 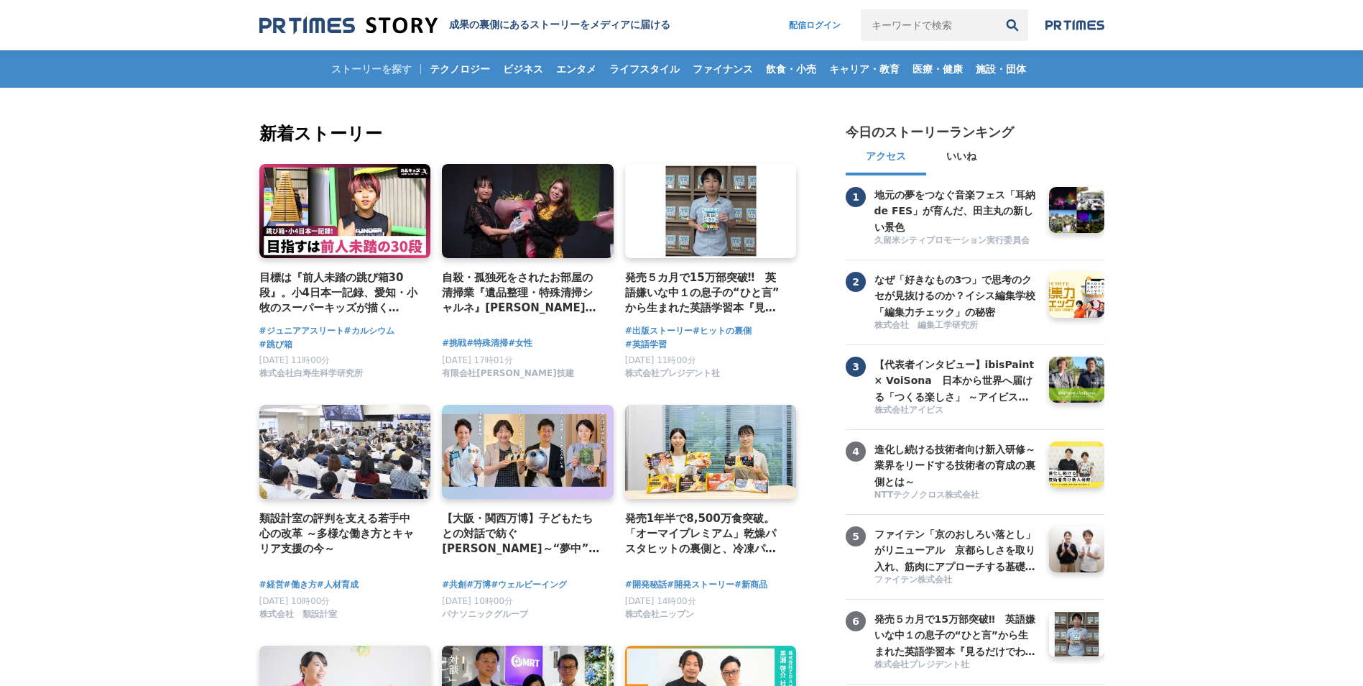 I want to click on a: 【代表者インタビュー】ibisPaint × VoiSona 日本から世界へ届ける「つくる楽しさ」 ～アイビスがテクノスピーチと挑戦する、新しい創作文化の形成～, so click(x=957, y=380).